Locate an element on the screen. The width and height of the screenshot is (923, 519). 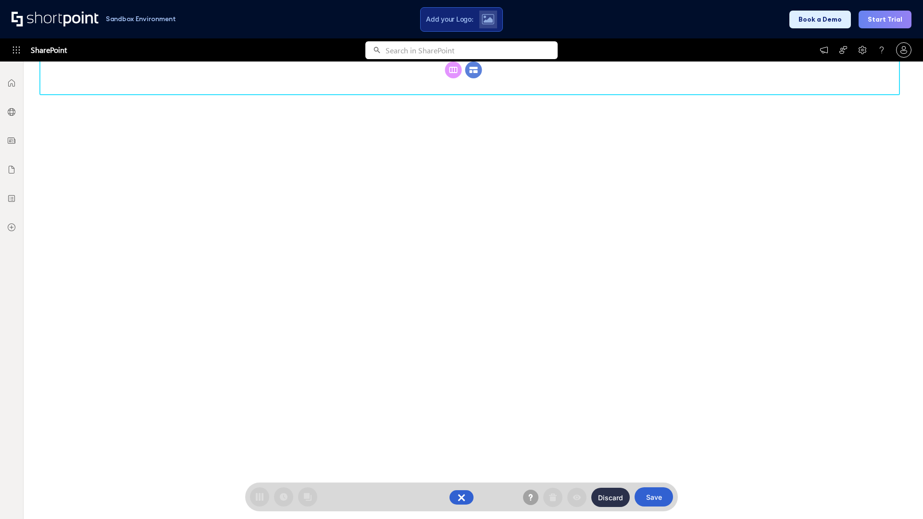
button: Save is located at coordinates (654, 497).